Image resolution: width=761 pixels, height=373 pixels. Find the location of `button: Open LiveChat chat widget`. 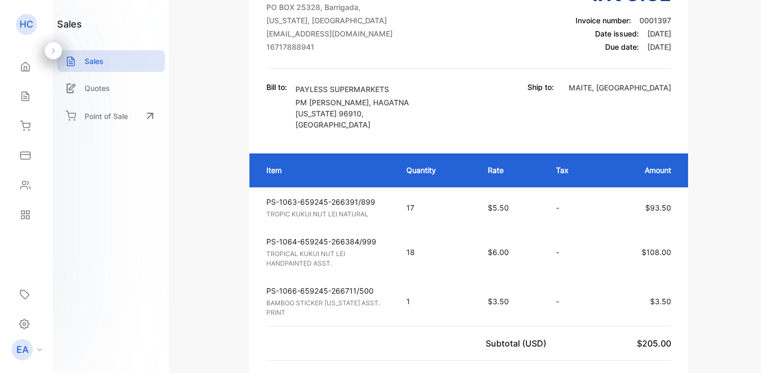

button: Open LiveChat chat widget is located at coordinates (24, 20).